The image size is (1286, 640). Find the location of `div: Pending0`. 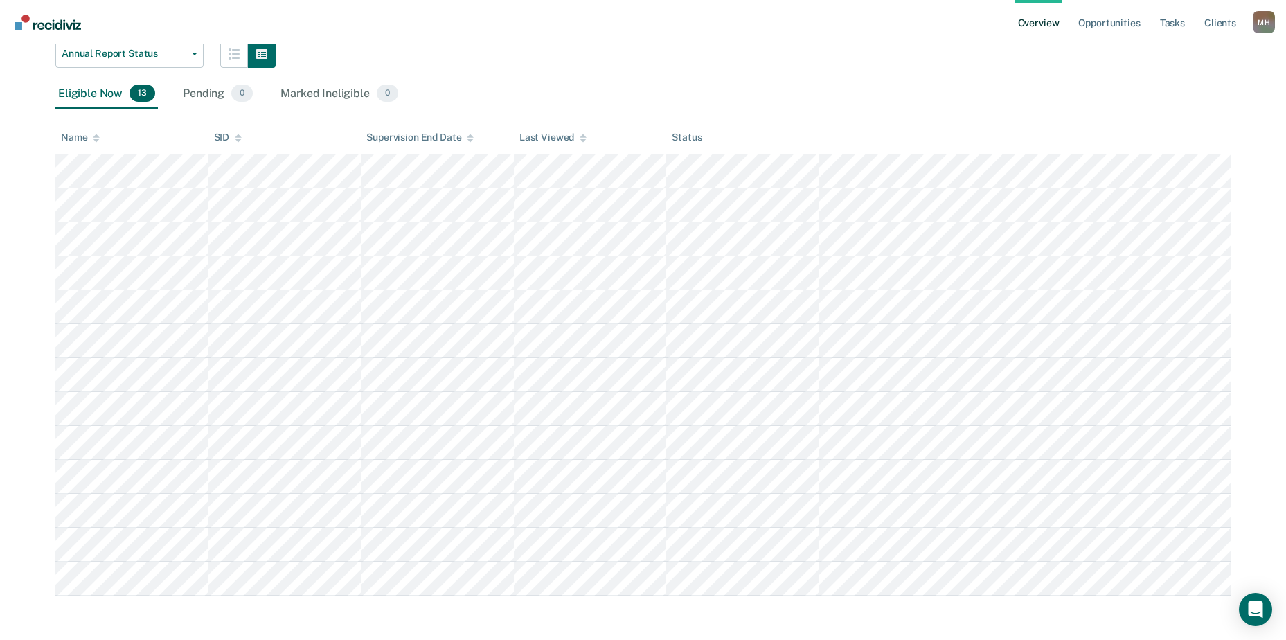

div: Pending0 is located at coordinates (218, 94).